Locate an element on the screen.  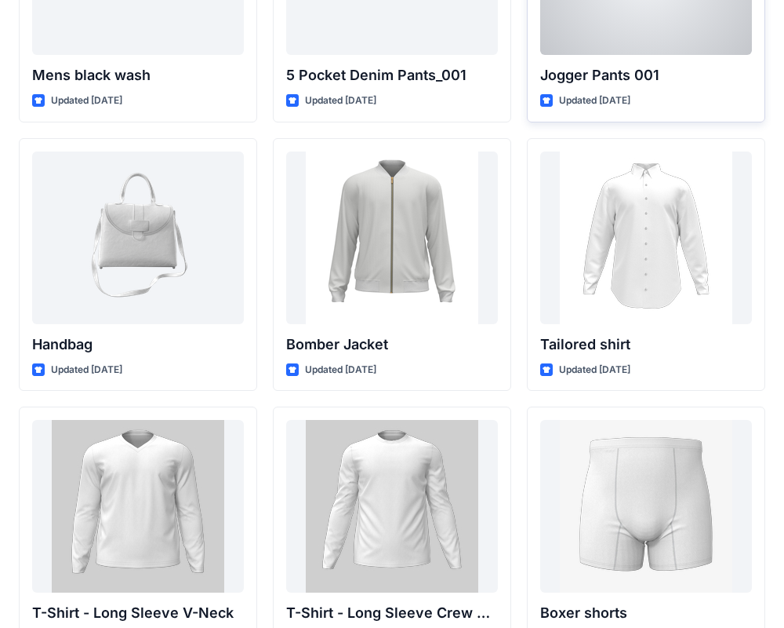
a: Bomber Jacket is located at coordinates (392, 238).